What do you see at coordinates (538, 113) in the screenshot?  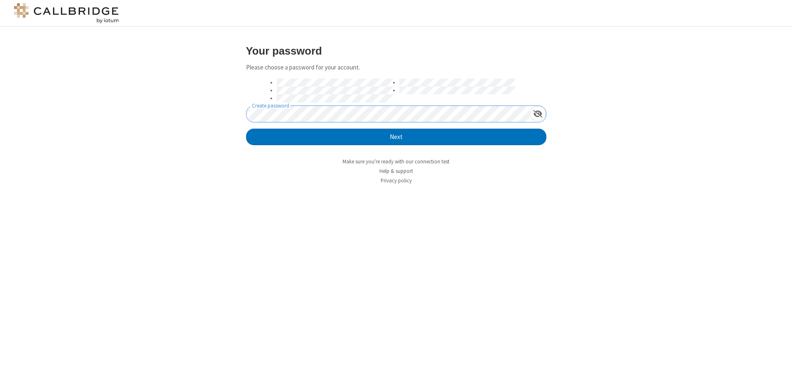 I see `div: Show password` at bounding box center [538, 113].